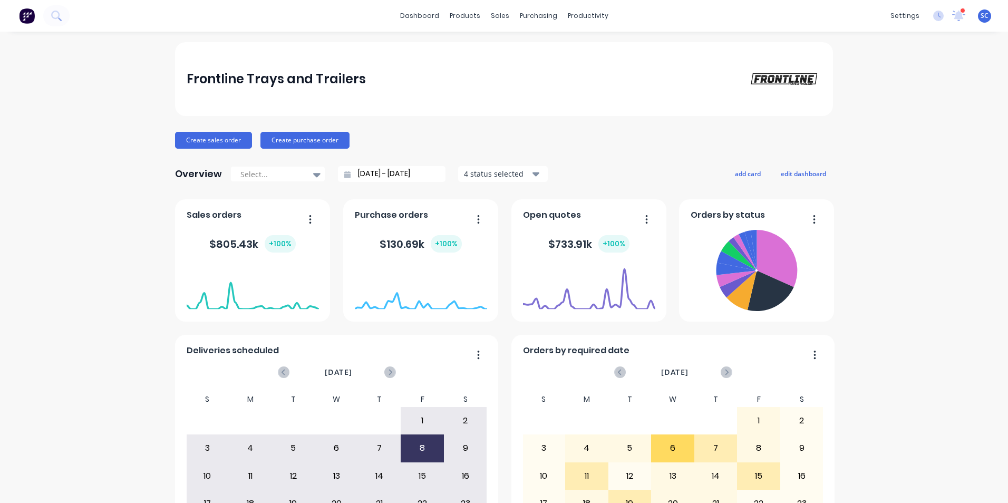  I want to click on div: Frontline Trays and Trailers, so click(276, 79).